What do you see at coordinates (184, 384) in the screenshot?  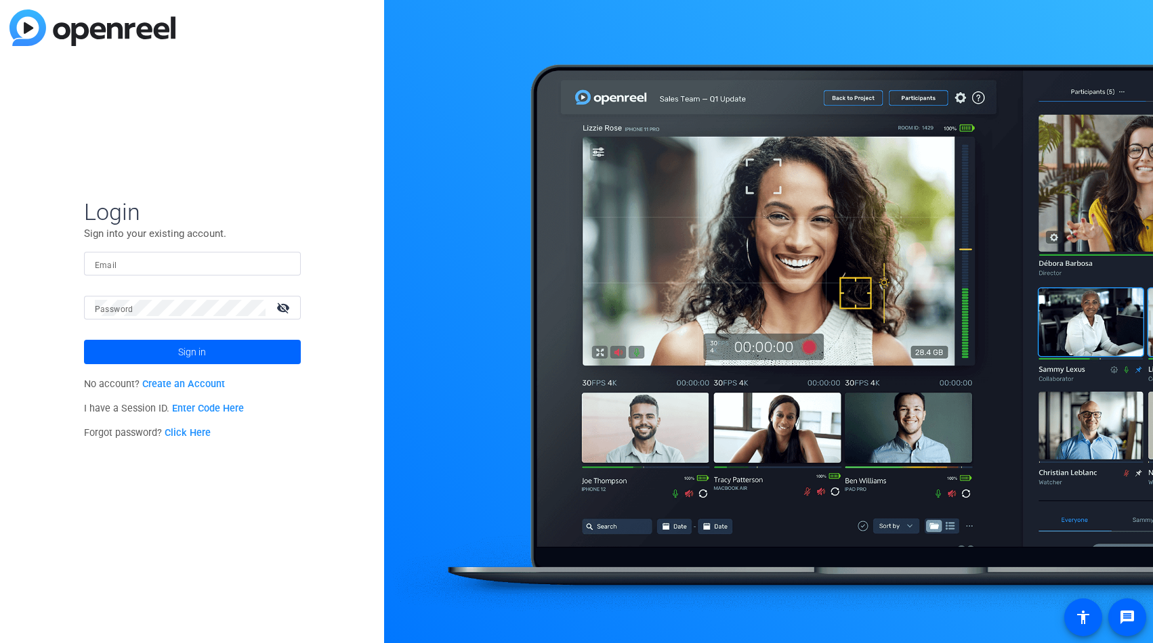 I see `a: Create an Account` at bounding box center [184, 384].